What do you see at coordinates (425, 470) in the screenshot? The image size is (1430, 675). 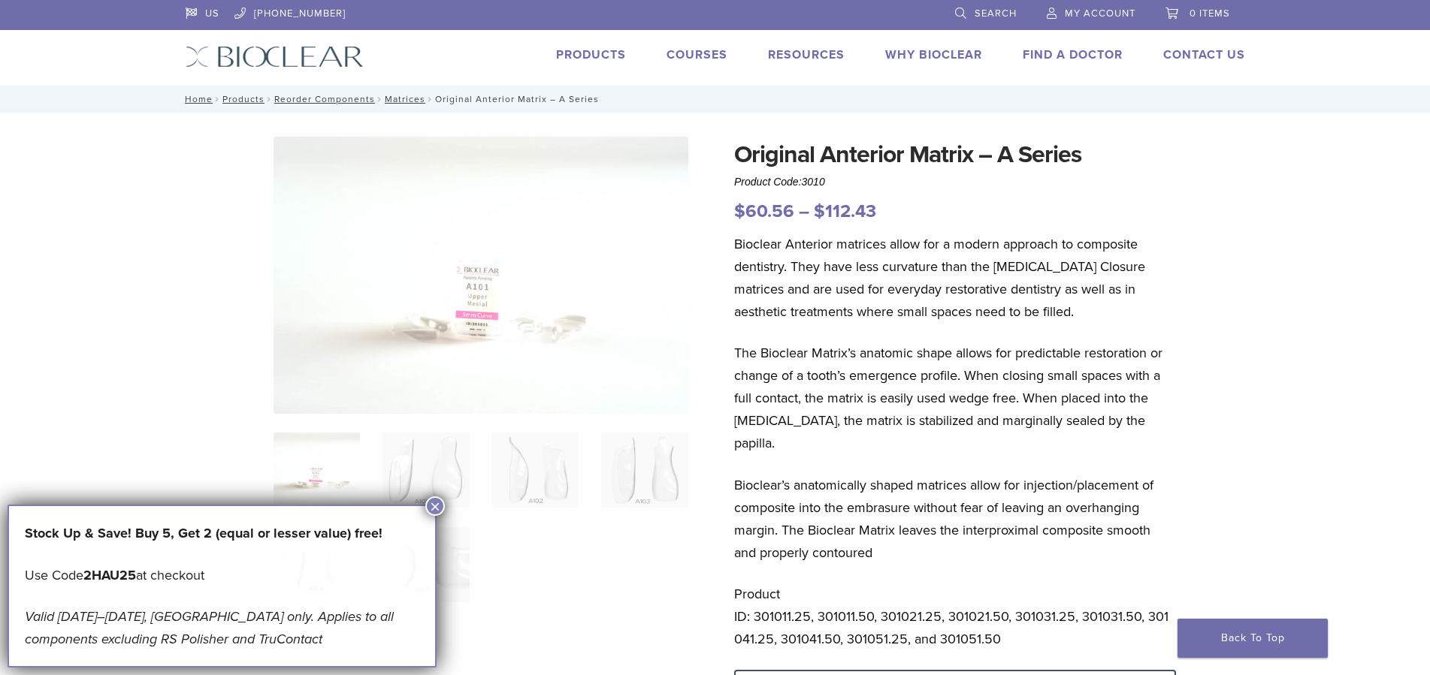 I see `img: Original Anterior Matrix - A Series - Image 2` at bounding box center [425, 470].